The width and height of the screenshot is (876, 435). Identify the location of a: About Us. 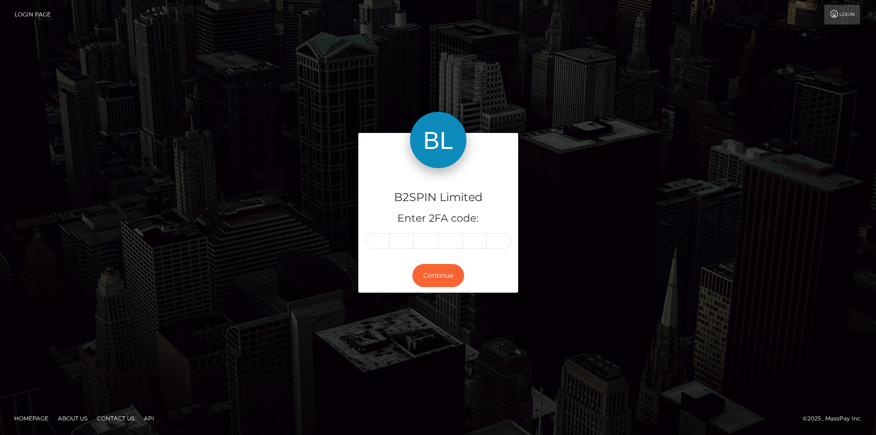
(72, 418).